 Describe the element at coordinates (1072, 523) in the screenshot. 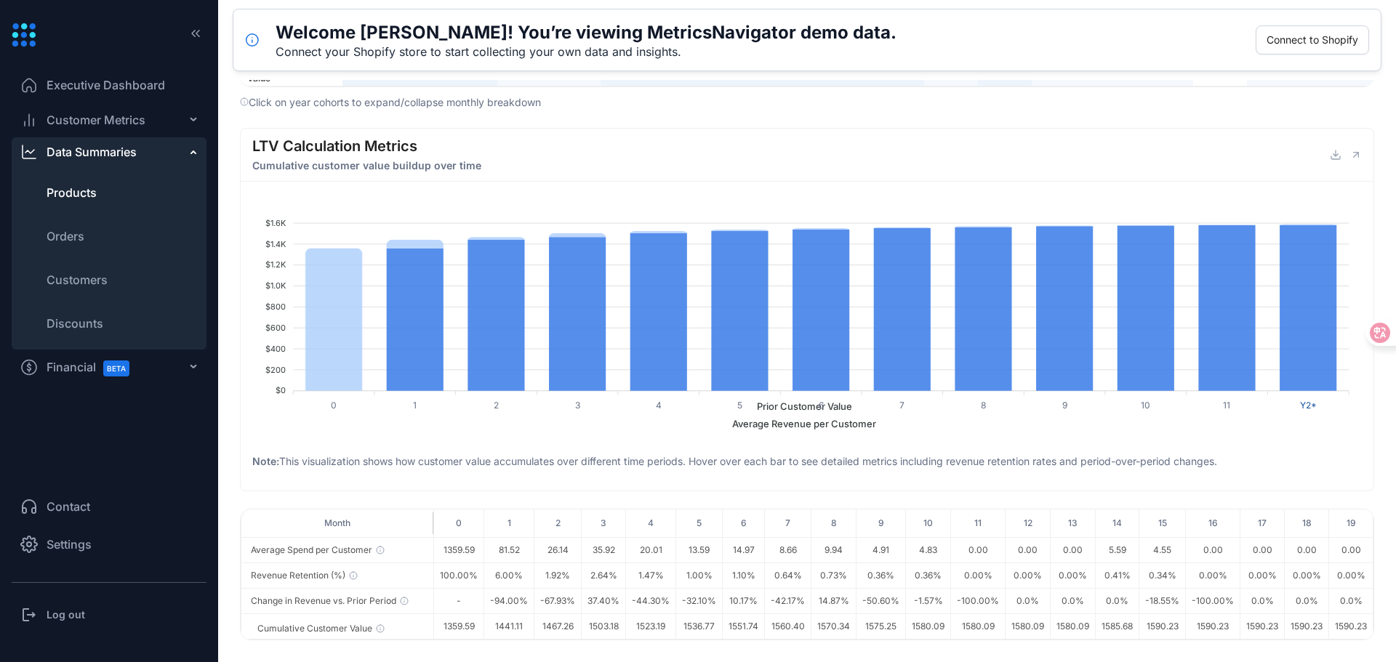

I see `div: 13` at that location.